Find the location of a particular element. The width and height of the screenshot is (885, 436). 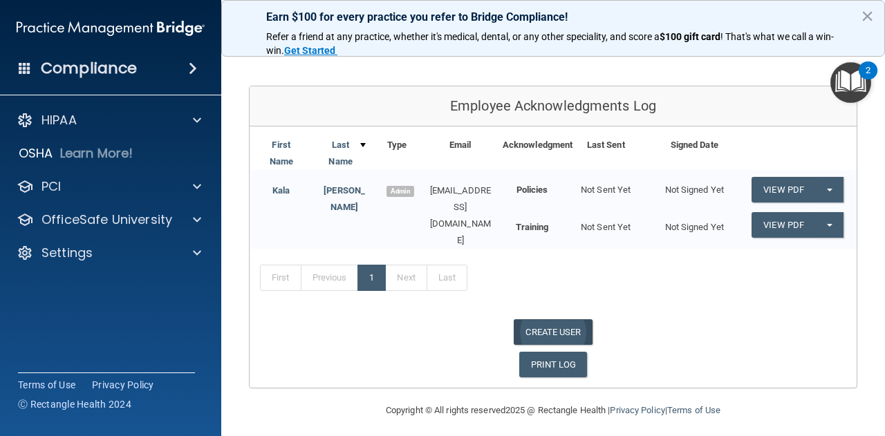

h4: Compliance is located at coordinates (88, 68).